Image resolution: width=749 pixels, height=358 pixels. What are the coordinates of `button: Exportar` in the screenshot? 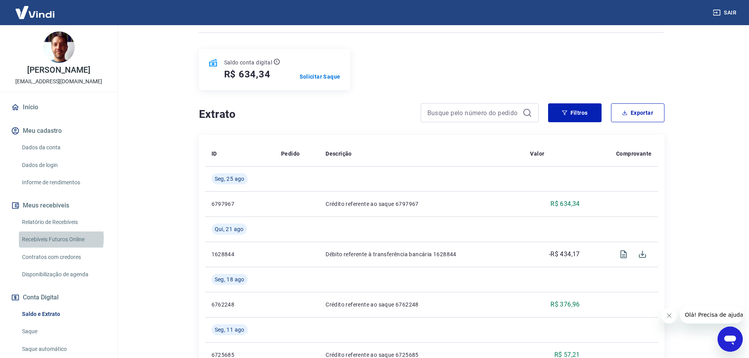 It's located at (638, 113).